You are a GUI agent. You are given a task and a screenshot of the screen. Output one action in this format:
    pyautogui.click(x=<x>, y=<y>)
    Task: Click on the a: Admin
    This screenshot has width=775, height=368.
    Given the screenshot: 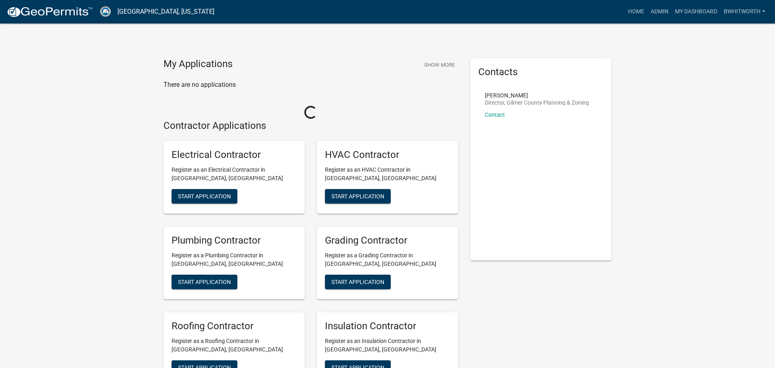 What is the action you would take?
    pyautogui.click(x=660, y=12)
    